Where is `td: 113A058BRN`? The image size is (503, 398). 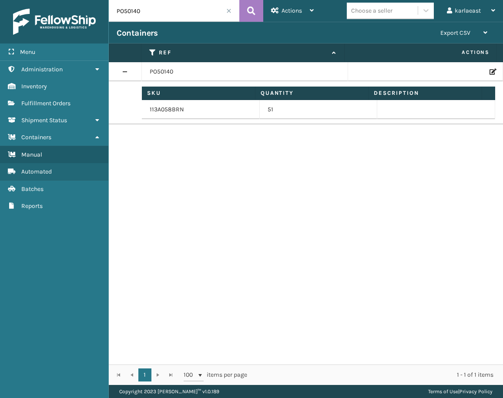
td: 113A058BRN is located at coordinates (201, 110).